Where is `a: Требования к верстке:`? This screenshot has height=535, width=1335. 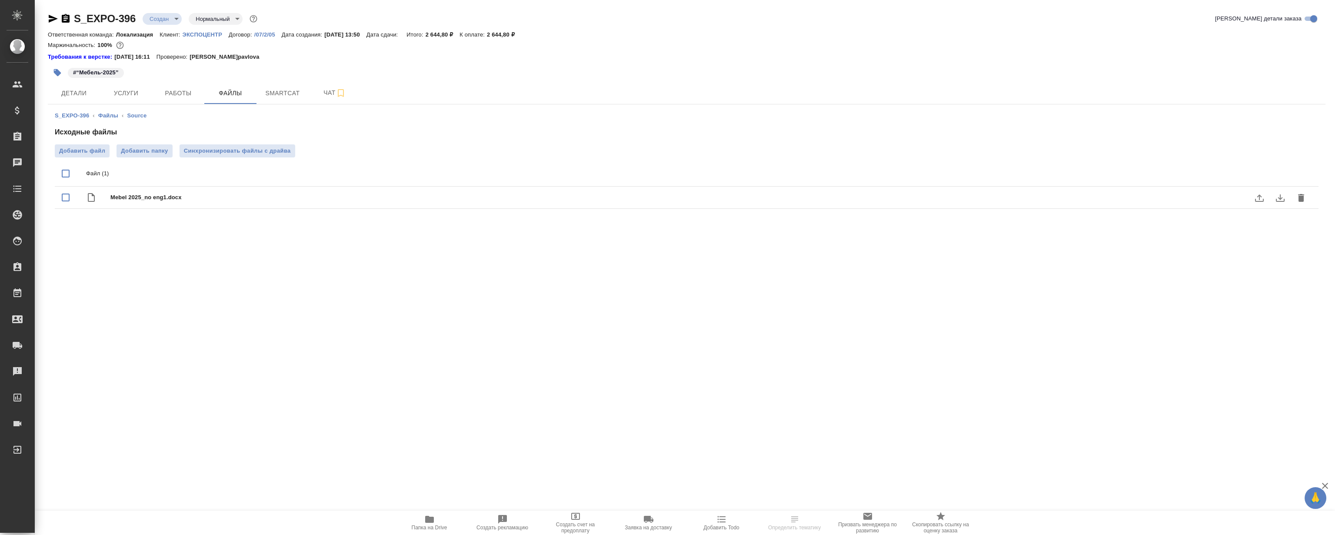
a: Требования к верстке: is located at coordinates (81, 57).